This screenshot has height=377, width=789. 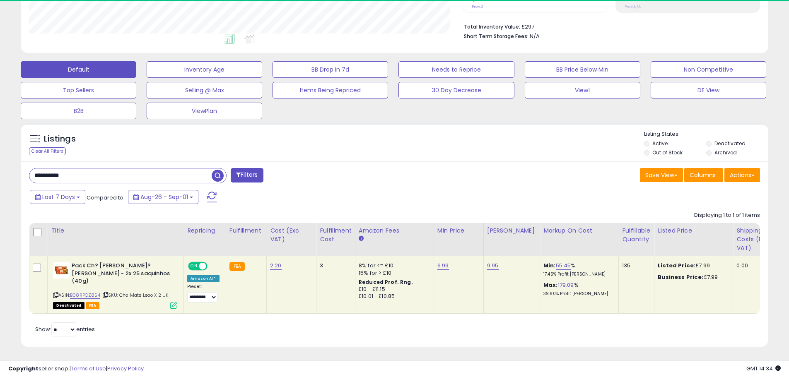 I want to click on div: Clear All Filters, so click(x=47, y=151).